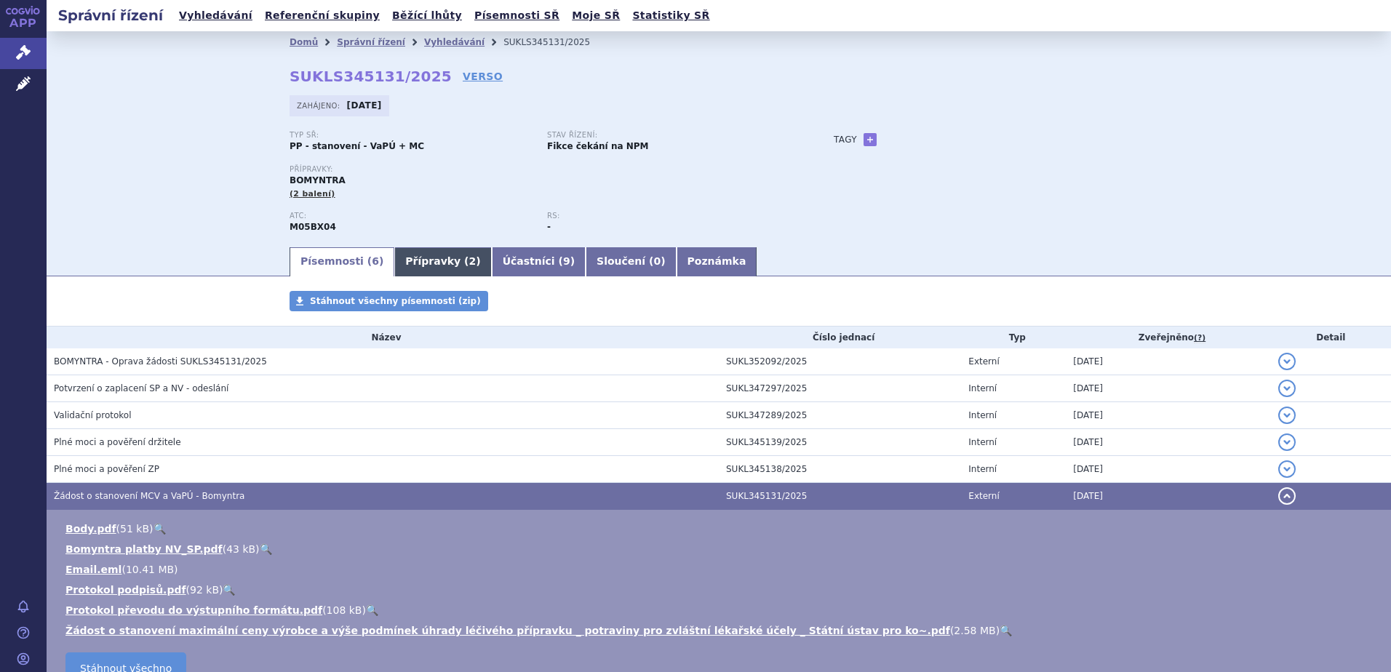  Describe the element at coordinates (427, 15) in the screenshot. I see `a: Běžící lhůty` at that location.